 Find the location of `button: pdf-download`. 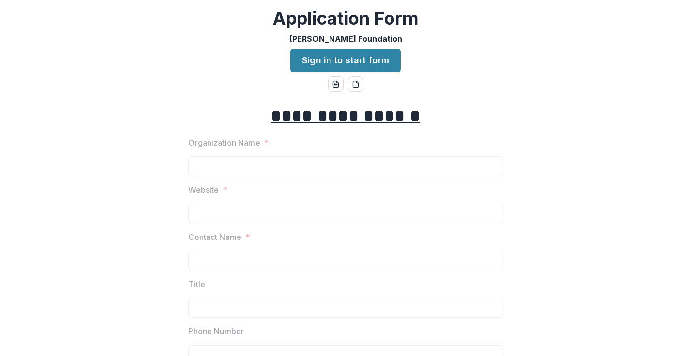

button: pdf-download is located at coordinates (355, 84).